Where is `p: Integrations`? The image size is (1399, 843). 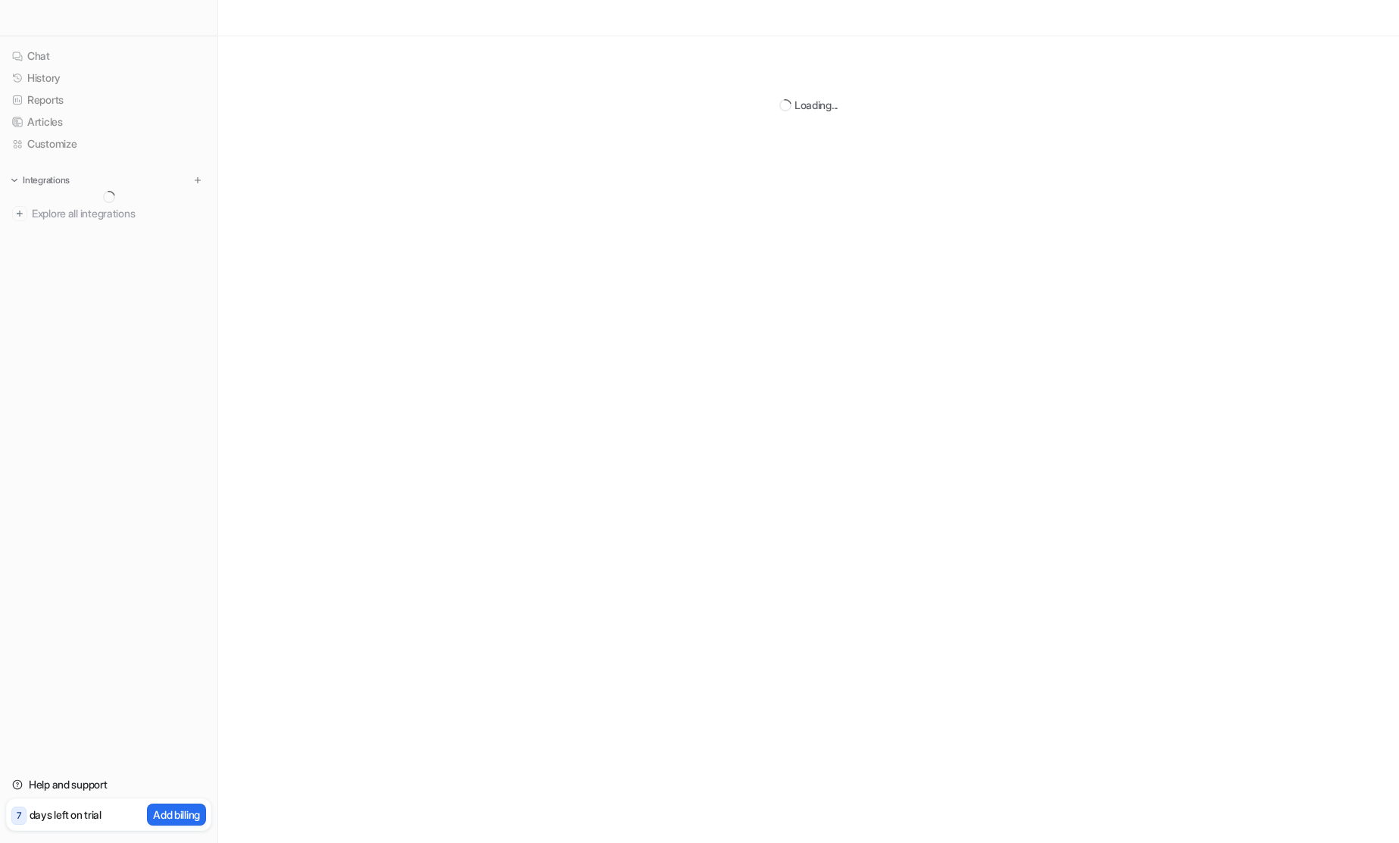 p: Integrations is located at coordinates (46, 180).